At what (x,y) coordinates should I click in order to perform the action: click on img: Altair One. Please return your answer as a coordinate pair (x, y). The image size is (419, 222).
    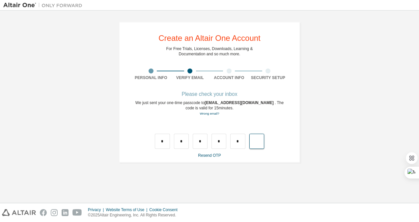
    Looking at the image, I should click on (44, 5).